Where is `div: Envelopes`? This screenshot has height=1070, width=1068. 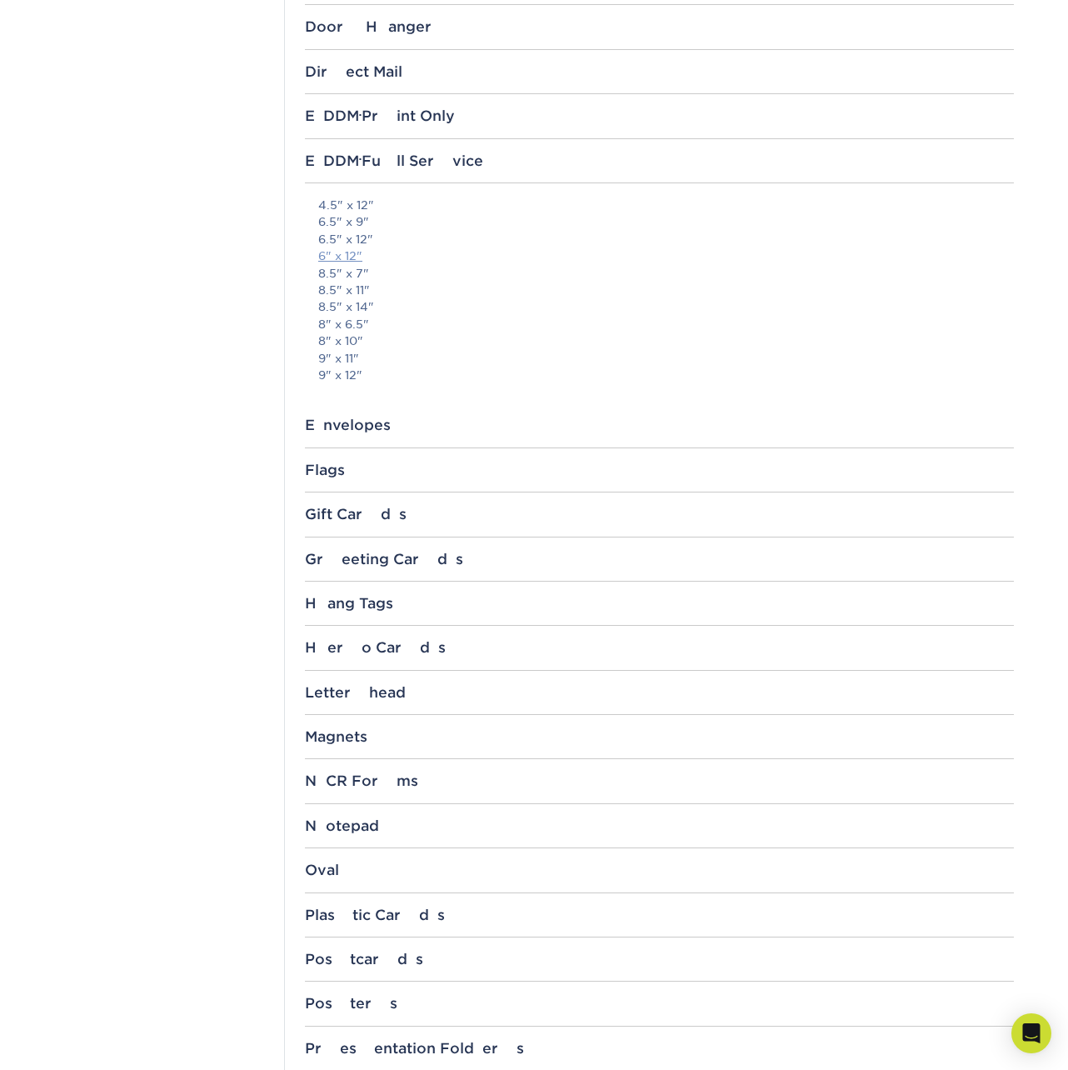
div: Envelopes is located at coordinates (659, 425).